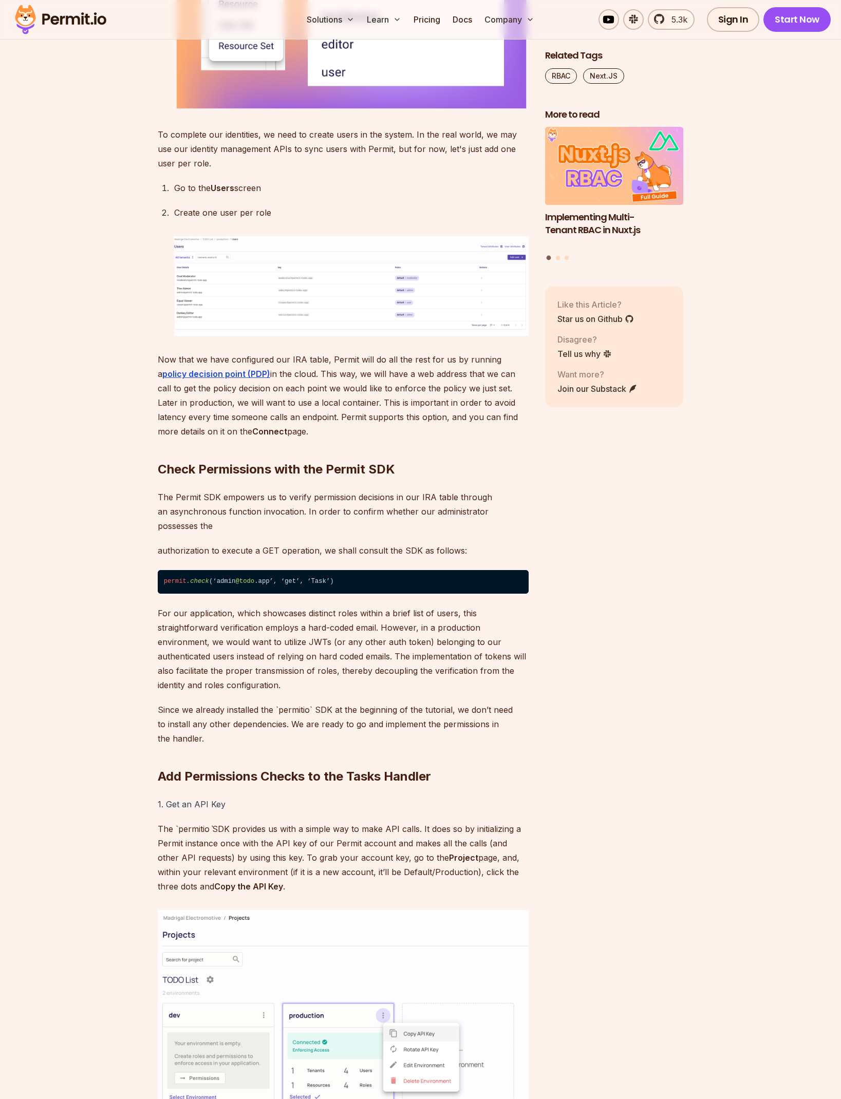  What do you see at coordinates (733, 20) in the screenshot?
I see `a: Sign In` at bounding box center [733, 20].